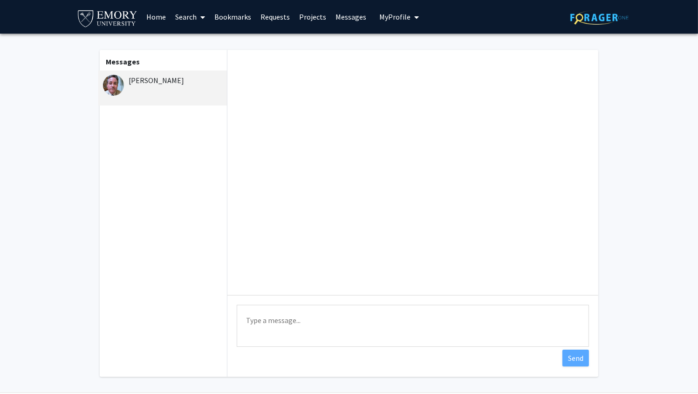 This screenshot has height=394, width=698. Describe the element at coordinates (107, 18) in the screenshot. I see `img: Emory University Logo` at that location.